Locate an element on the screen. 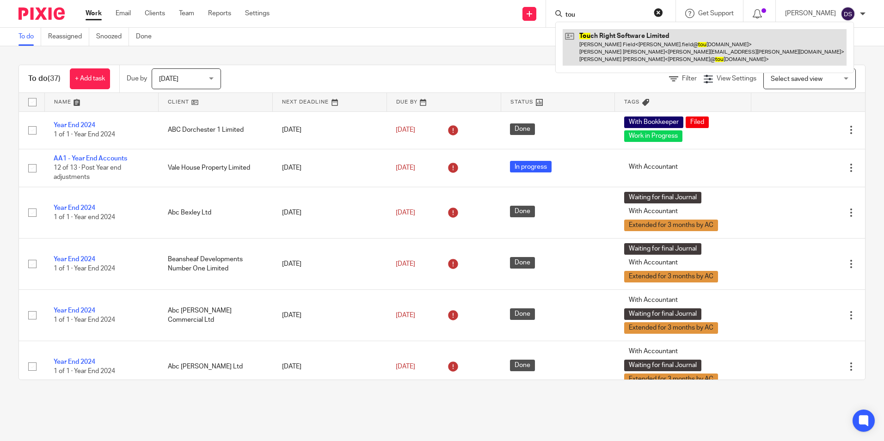 The height and width of the screenshot is (441, 884). img: Pixie is located at coordinates (42, 13).